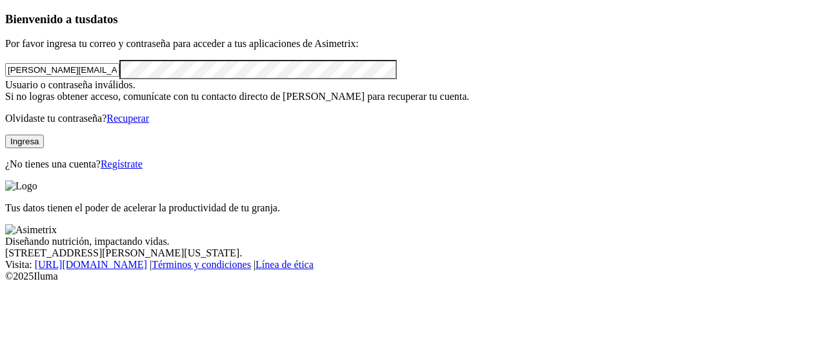 The width and height of the screenshot is (826, 364). I want to click on div: Diseñando nutrición, impactando vidas., so click(413, 242).